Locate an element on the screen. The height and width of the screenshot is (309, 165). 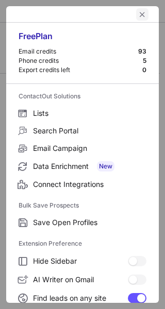
span: Email Campaign is located at coordinates (90, 148).